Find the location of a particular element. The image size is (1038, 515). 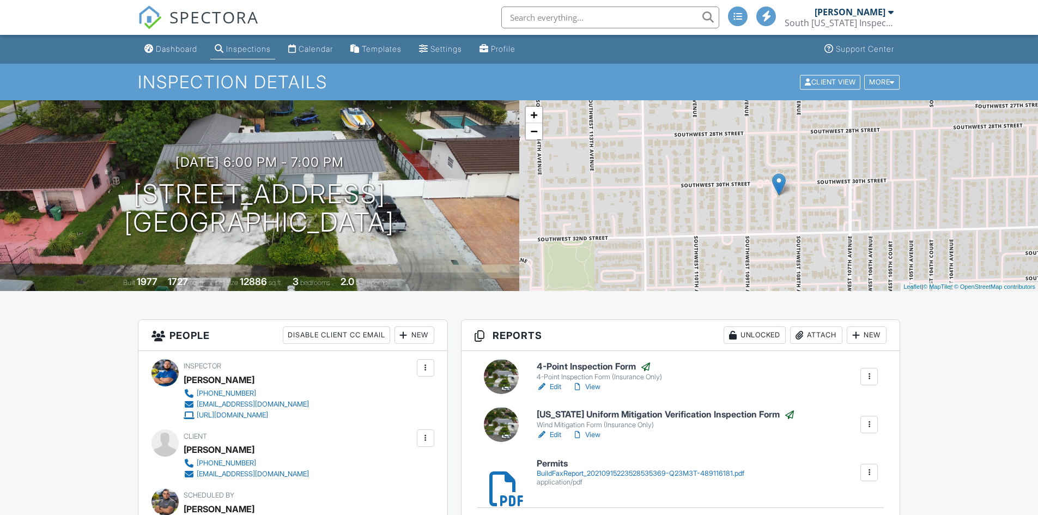

div: Client View is located at coordinates (830, 82).